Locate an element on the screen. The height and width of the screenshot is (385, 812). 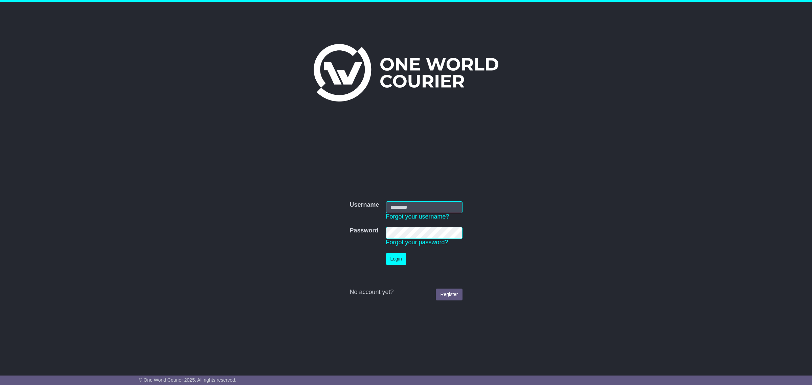
a: Register is located at coordinates (449, 294).